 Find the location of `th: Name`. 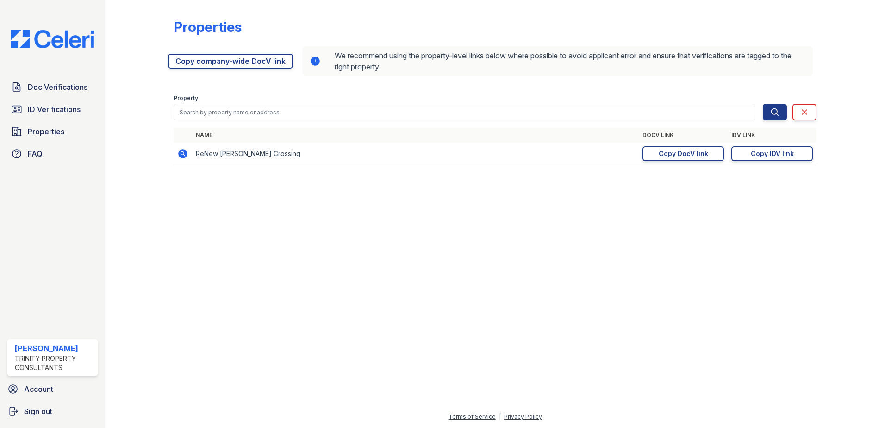

th: Name is located at coordinates (415, 135).